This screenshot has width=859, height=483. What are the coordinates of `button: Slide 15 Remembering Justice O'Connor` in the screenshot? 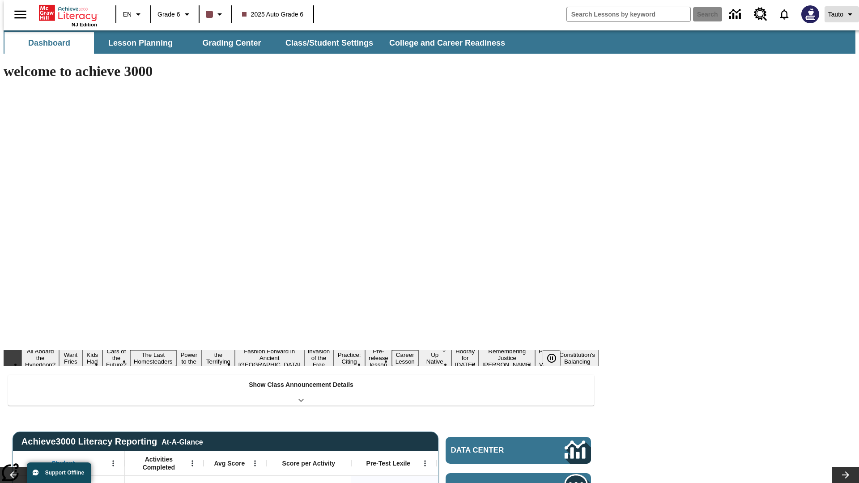 It's located at (507, 358).